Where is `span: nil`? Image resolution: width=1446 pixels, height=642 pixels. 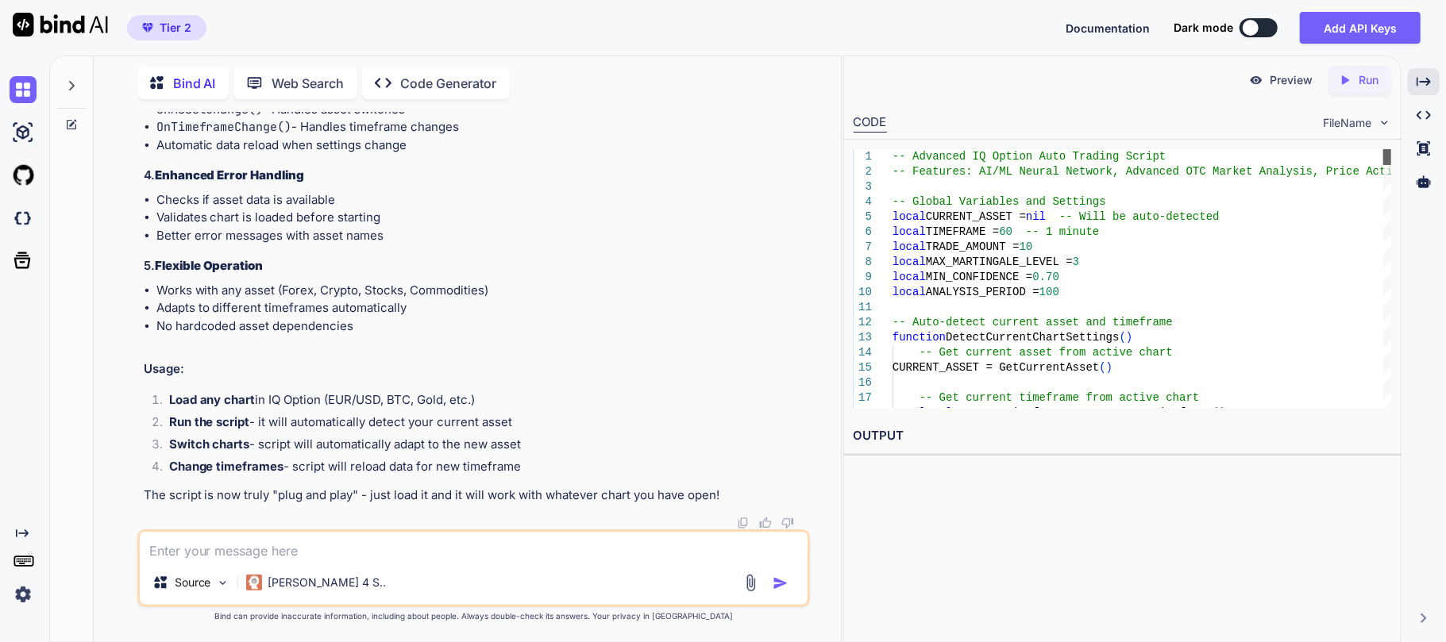 span: nil is located at coordinates (1036, 217).